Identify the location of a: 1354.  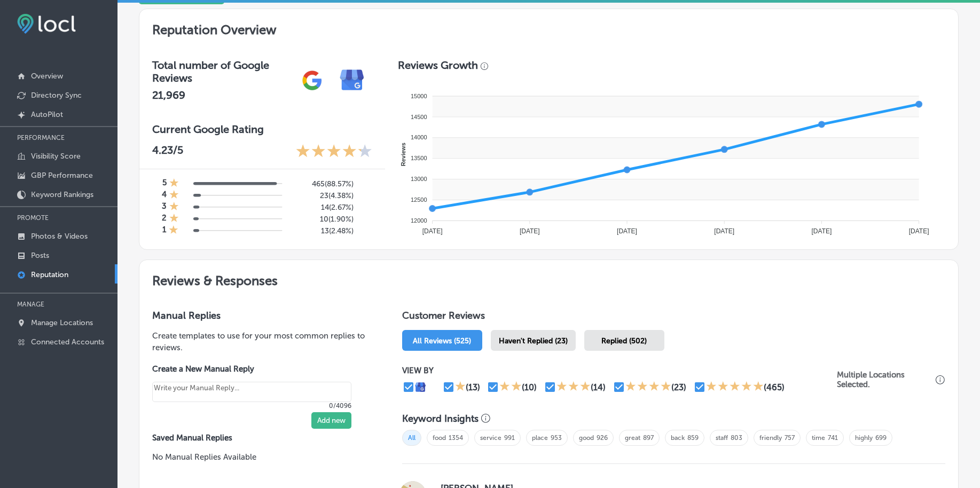
(456, 438).